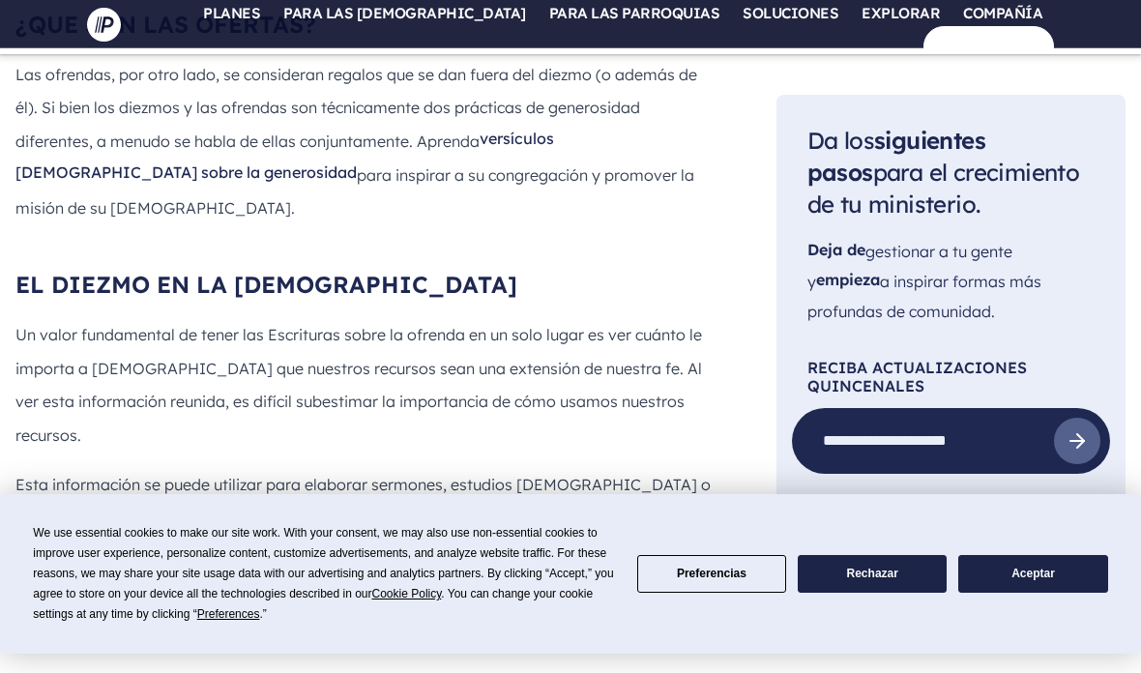 This screenshot has width=1141, height=673. Describe the element at coordinates (356, 106) in the screenshot. I see `font: Las ofrendas, por otro lado, se consideran regalos que se dan fuera del diezmo (o además de él). ...` at that location.